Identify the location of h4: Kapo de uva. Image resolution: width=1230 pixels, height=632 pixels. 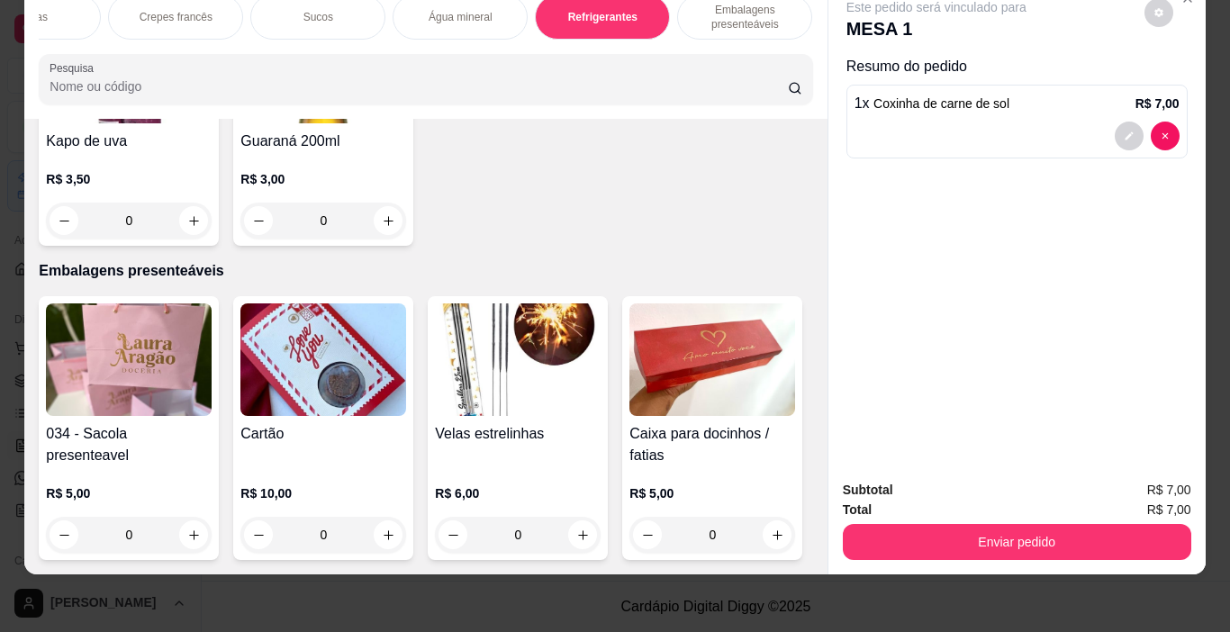
(129, 141).